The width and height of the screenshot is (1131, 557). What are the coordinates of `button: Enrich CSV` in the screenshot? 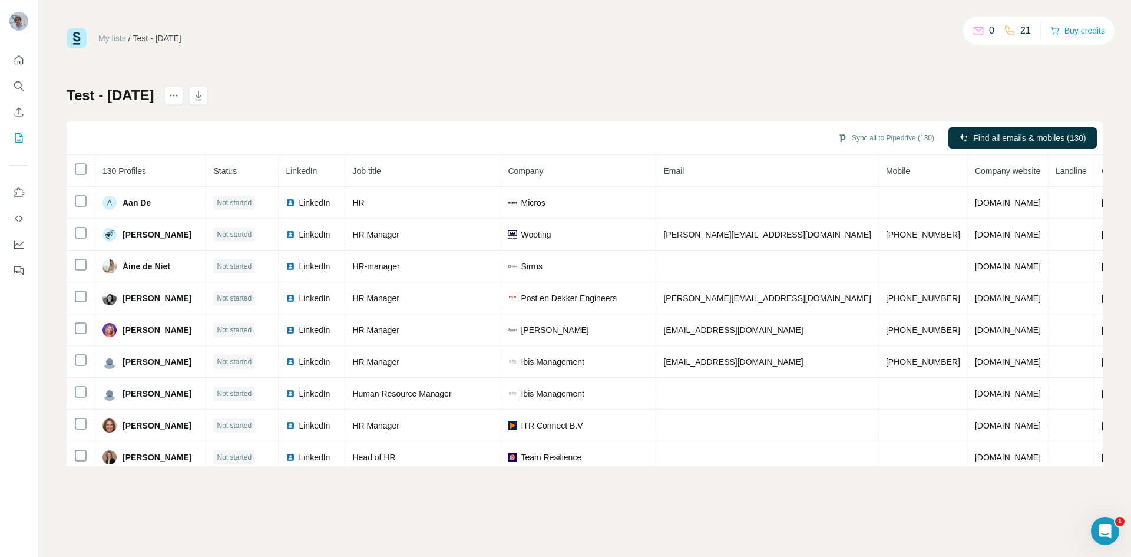 It's located at (19, 112).